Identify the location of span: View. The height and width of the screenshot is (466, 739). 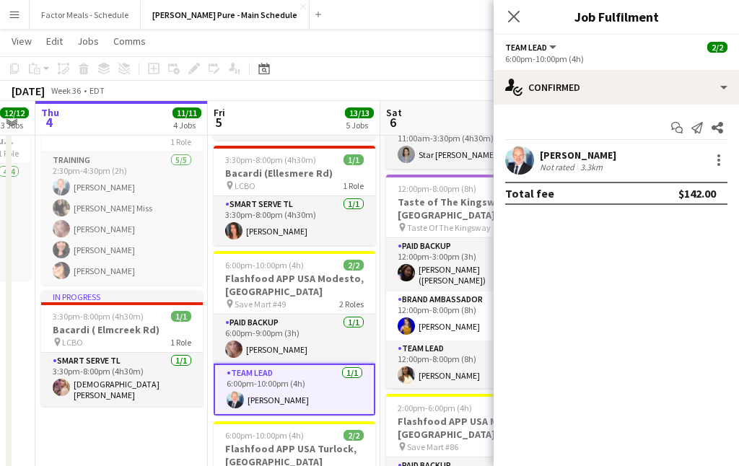
(22, 41).